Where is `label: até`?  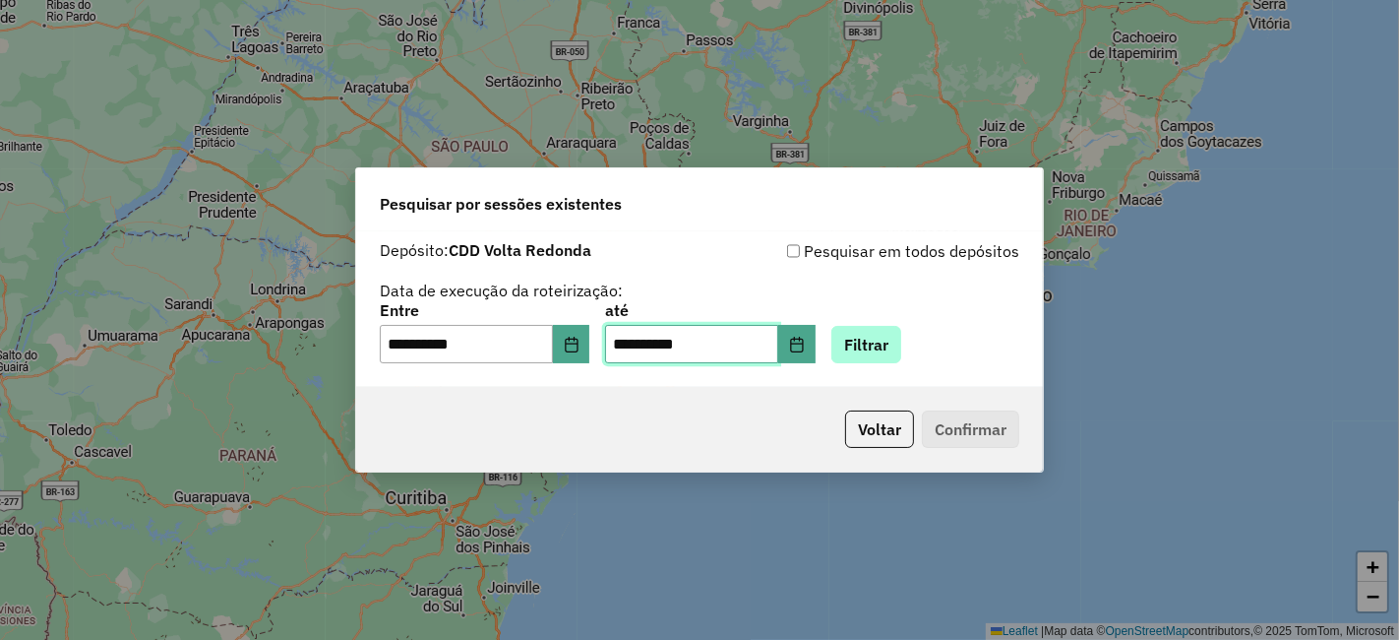 label: até is located at coordinates (710, 310).